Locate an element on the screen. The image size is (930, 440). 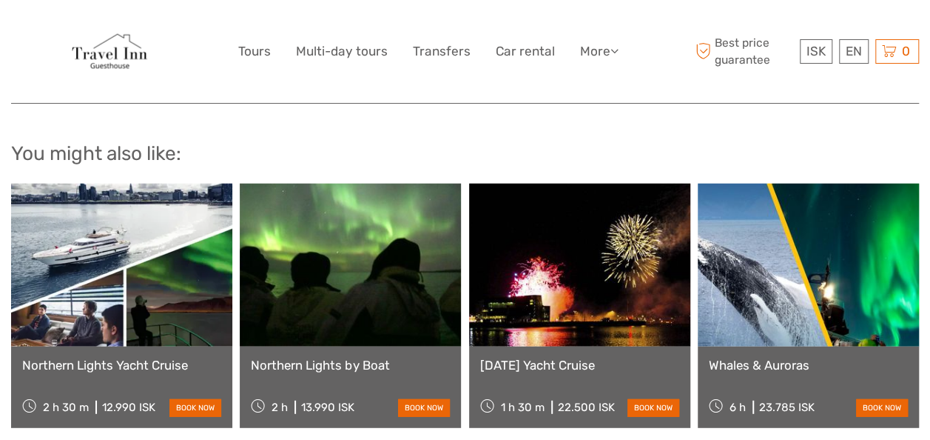
span: 6 h is located at coordinates (738, 407).